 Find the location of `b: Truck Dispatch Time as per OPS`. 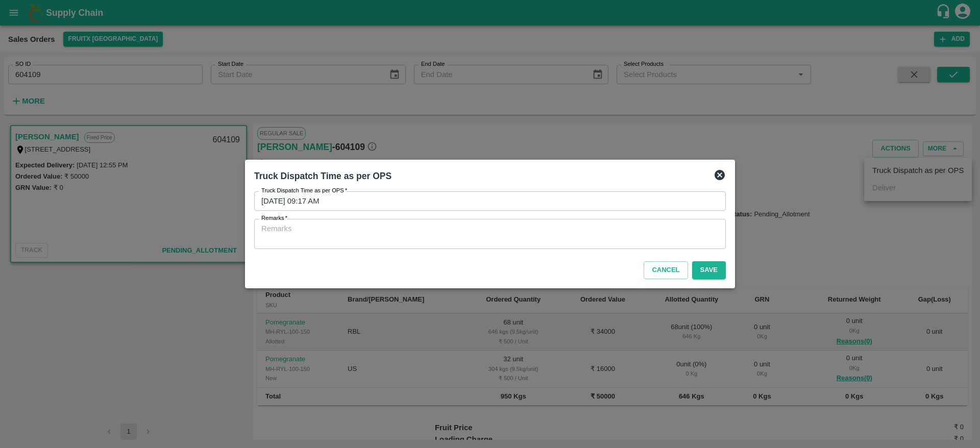

b: Truck Dispatch Time as per OPS is located at coordinates (323, 176).